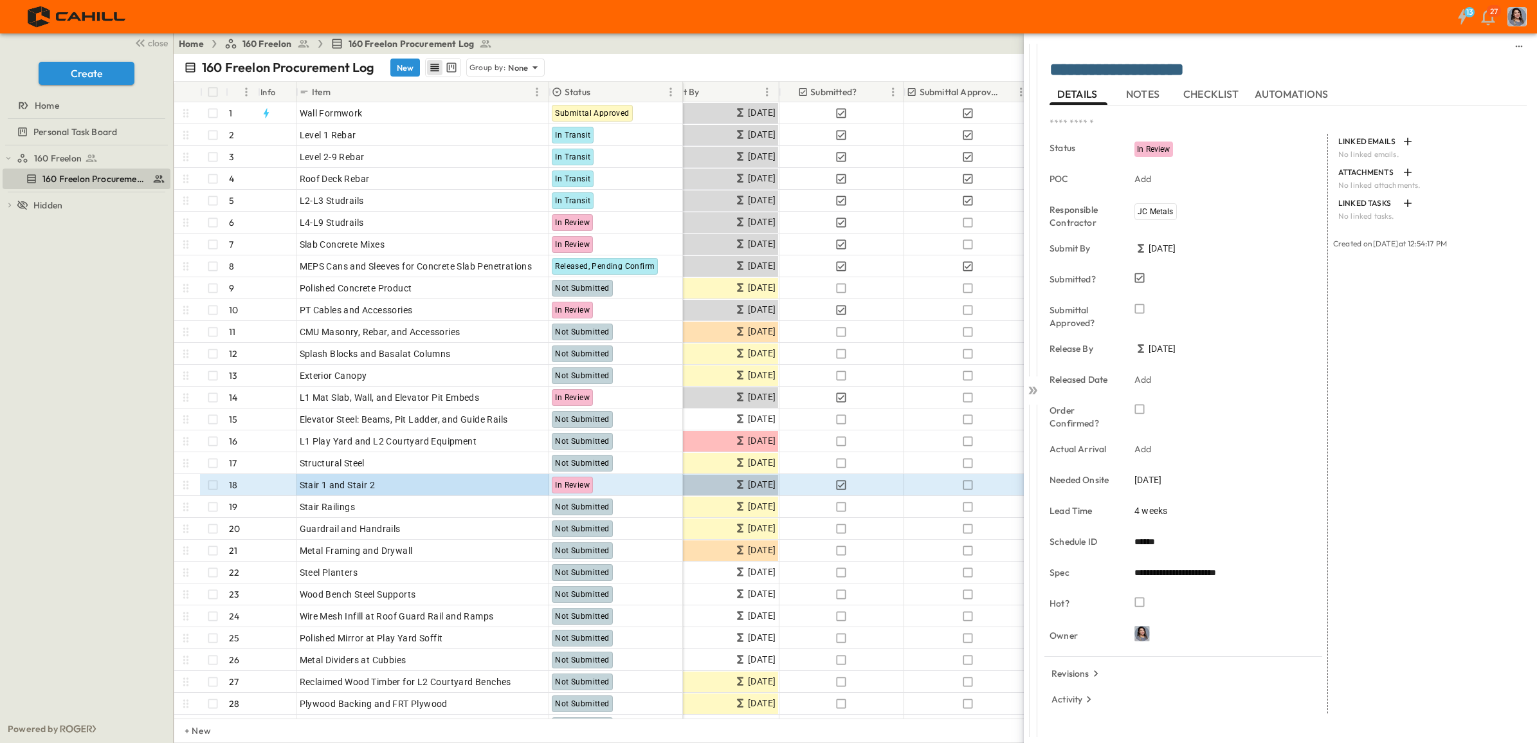 This screenshot has height=743, width=1537. I want to click on p: None, so click(518, 68).